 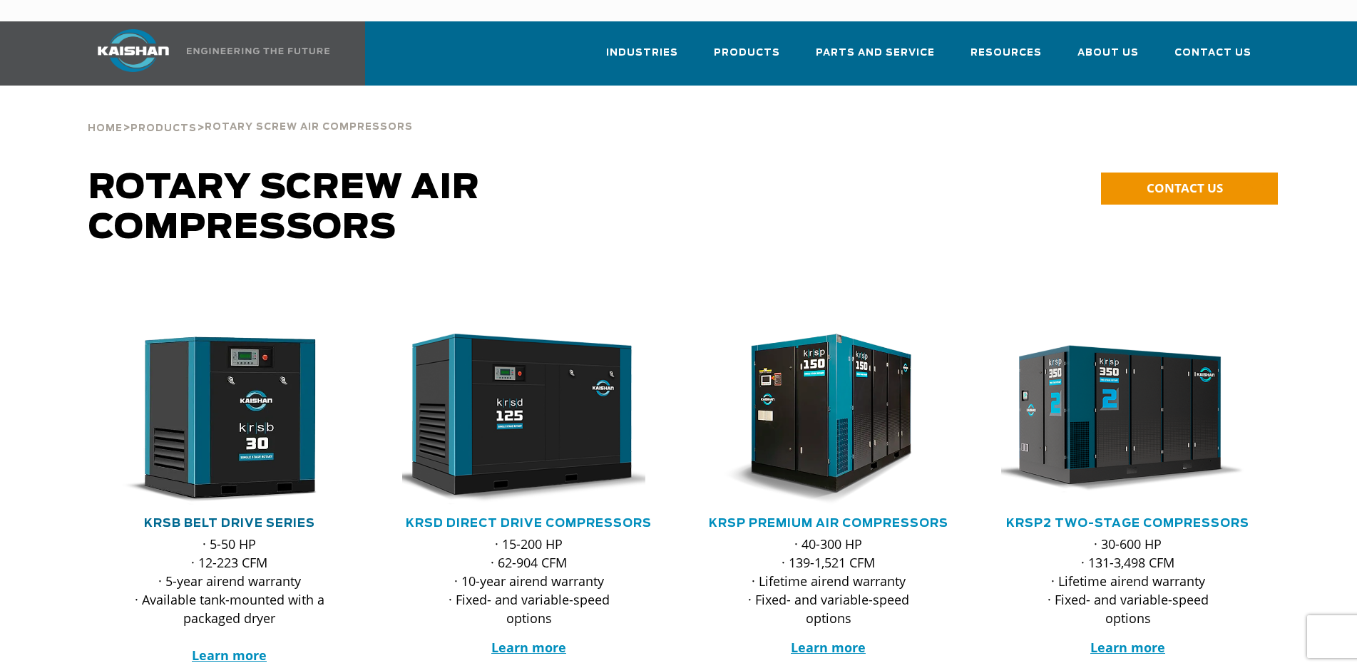 What do you see at coordinates (642, 58) in the screenshot?
I see `a: Industries` at bounding box center [642, 58].